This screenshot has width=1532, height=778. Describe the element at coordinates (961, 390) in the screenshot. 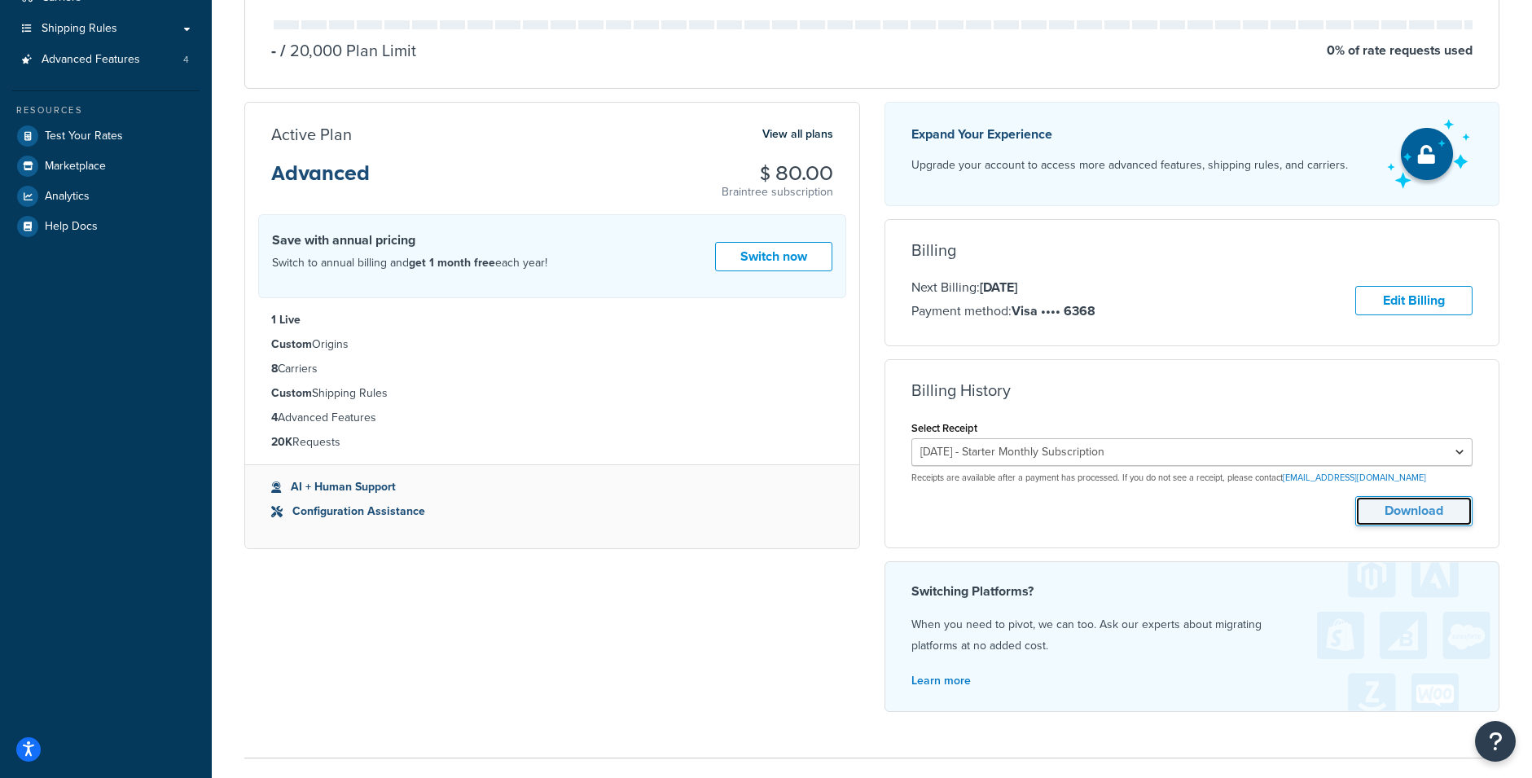

I see `h3: Billing History` at that location.